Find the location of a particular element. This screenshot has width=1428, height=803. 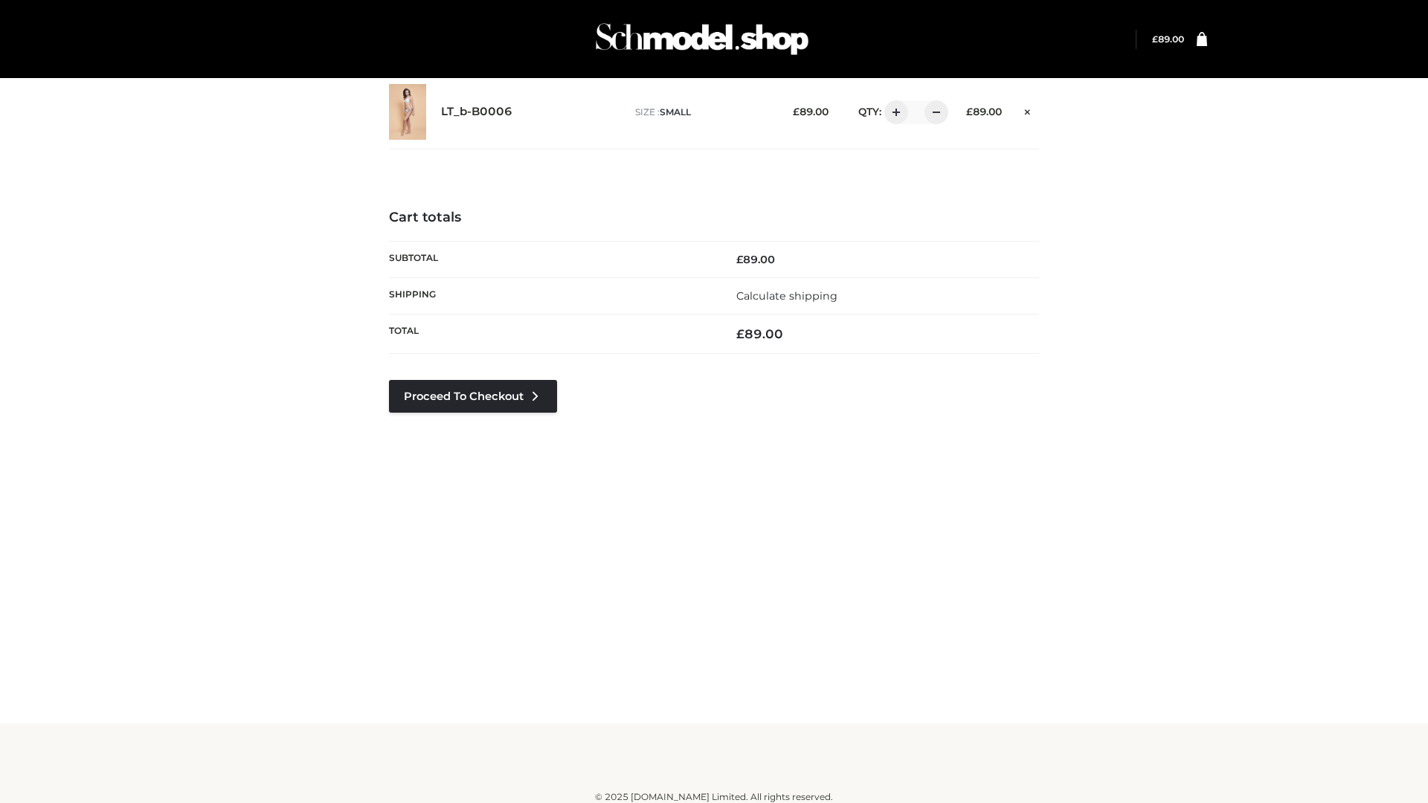

h4: Cart totals is located at coordinates (714, 218).